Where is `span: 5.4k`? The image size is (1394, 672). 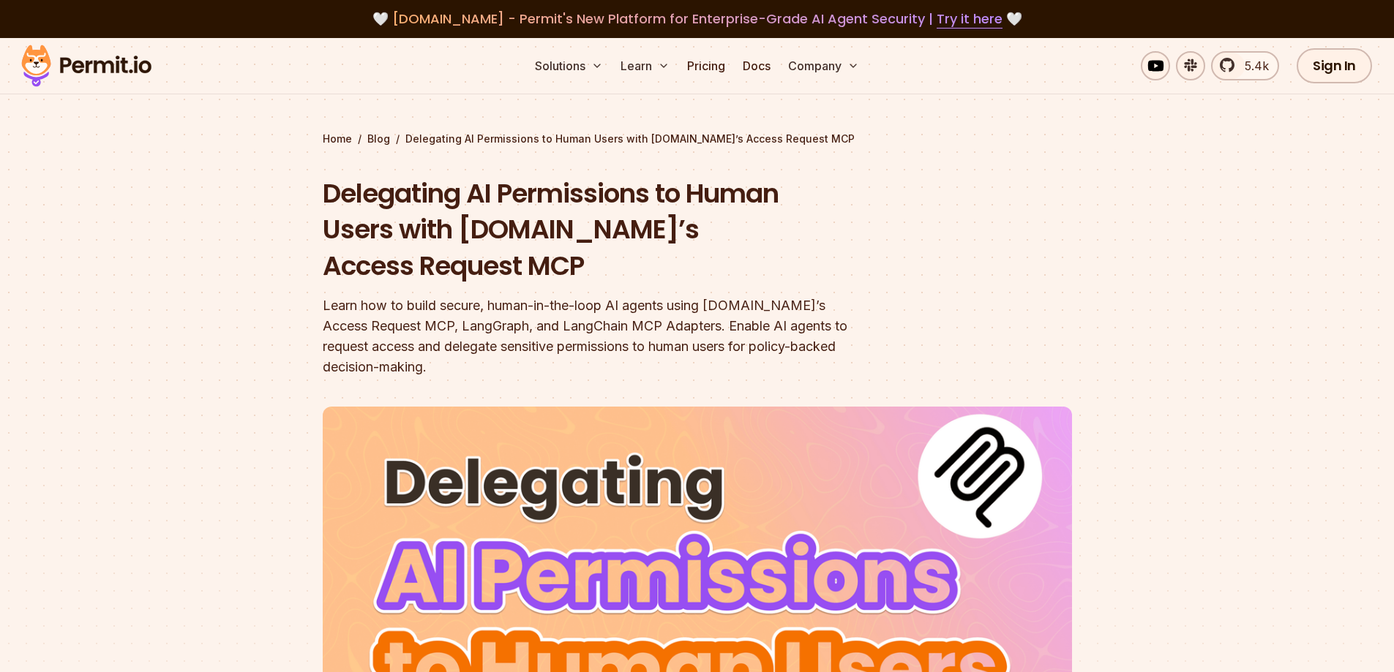
span: 5.4k is located at coordinates (1252, 66).